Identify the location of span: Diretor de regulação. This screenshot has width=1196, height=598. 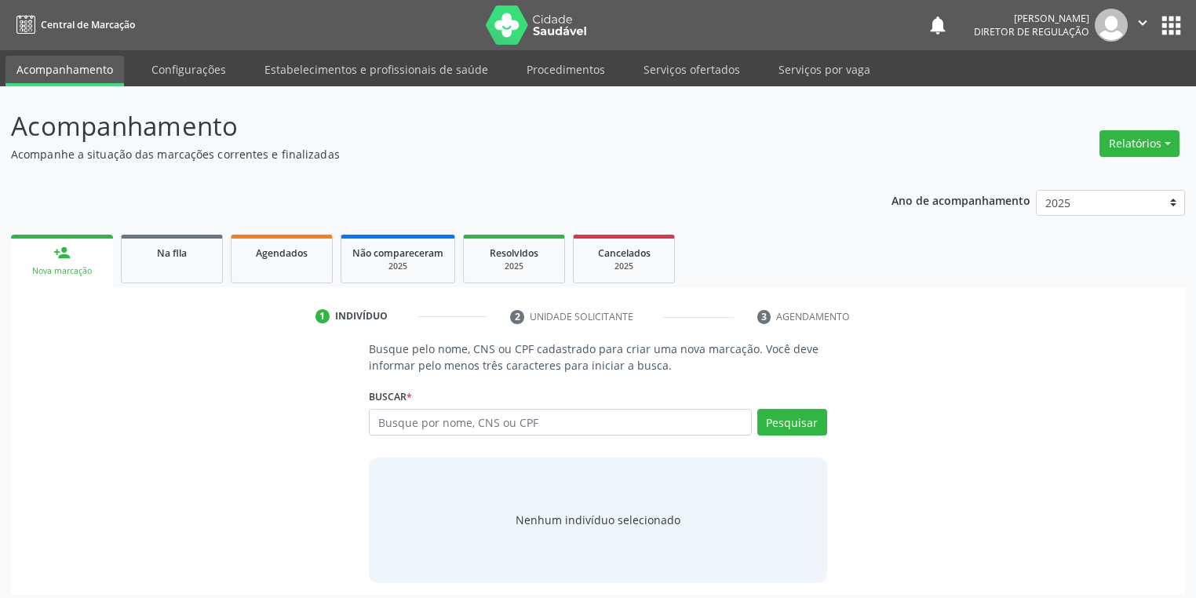
(1031, 31).